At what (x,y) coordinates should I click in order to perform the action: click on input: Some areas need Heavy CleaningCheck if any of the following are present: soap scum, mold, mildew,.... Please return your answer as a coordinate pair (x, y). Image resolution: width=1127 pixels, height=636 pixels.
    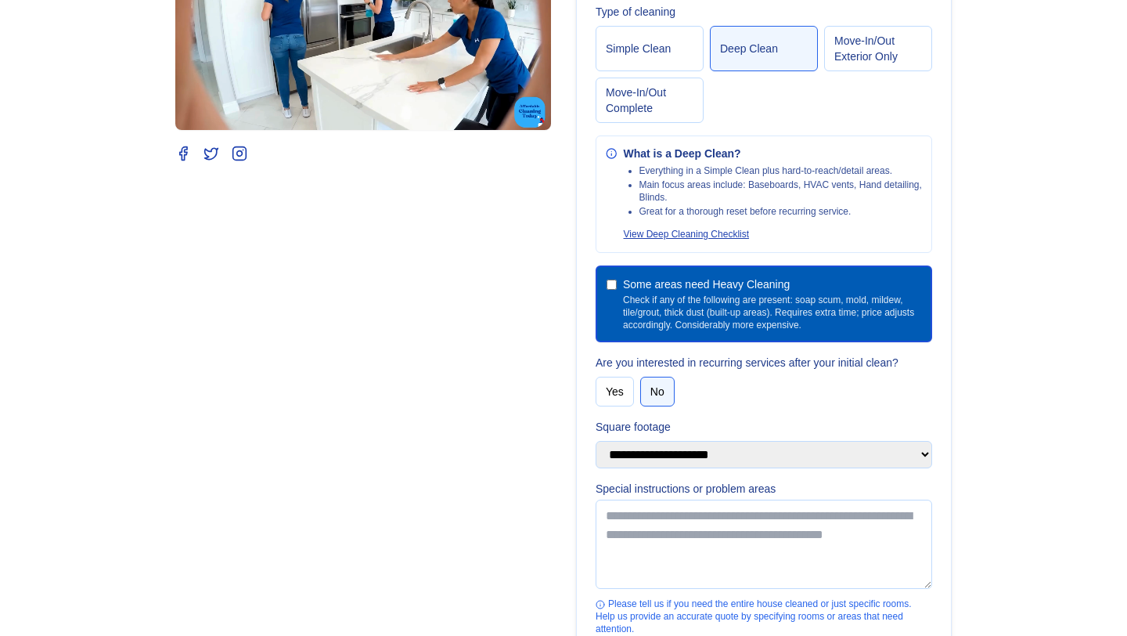
    Looking at the image, I should click on (611, 284).